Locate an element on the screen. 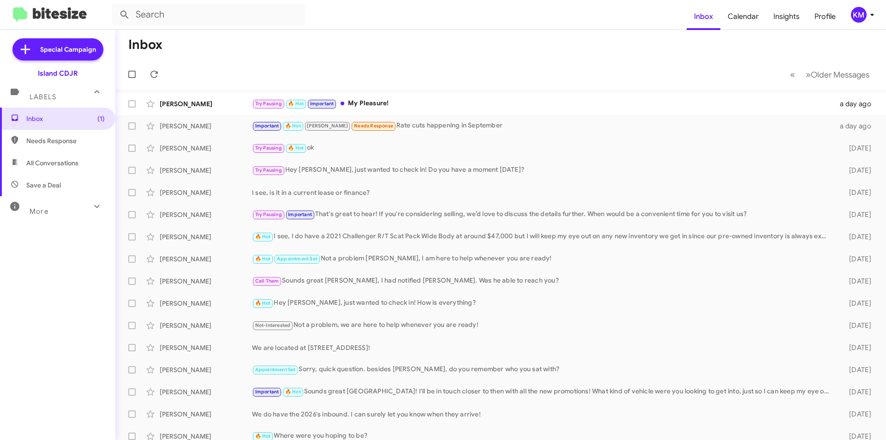  div: I see, is it in a current lease or finance? is located at coordinates (543, 192).